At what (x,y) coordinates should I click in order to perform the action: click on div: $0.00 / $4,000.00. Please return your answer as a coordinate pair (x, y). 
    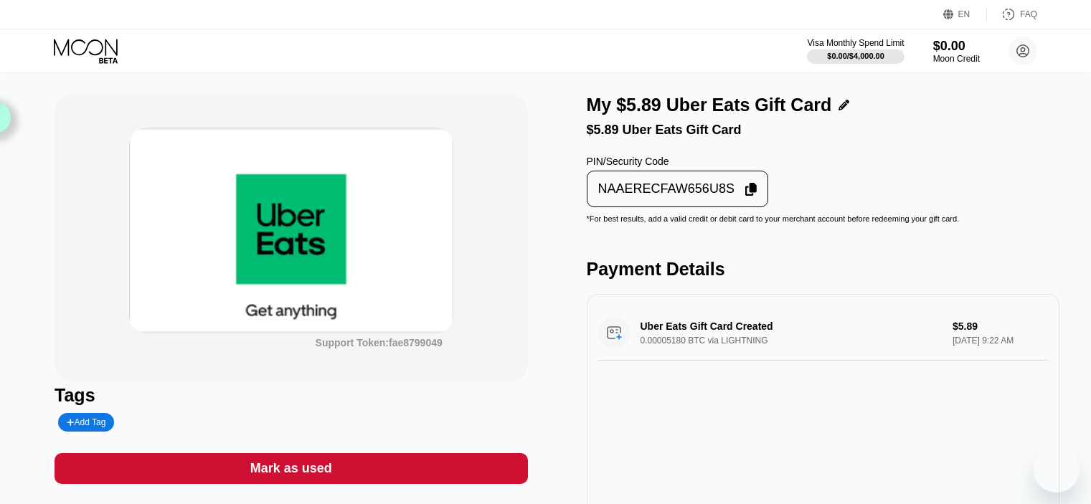
    Looking at the image, I should click on (856, 56).